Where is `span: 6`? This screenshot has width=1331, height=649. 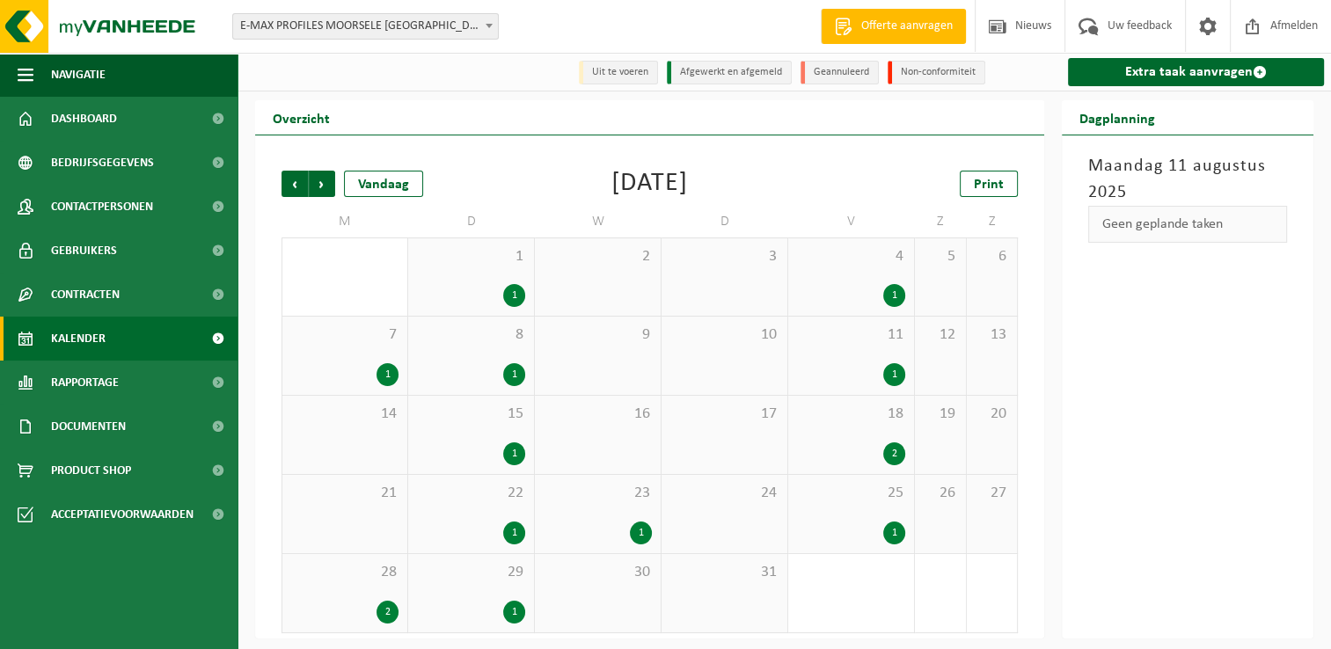
span: 6 is located at coordinates (993, 257).